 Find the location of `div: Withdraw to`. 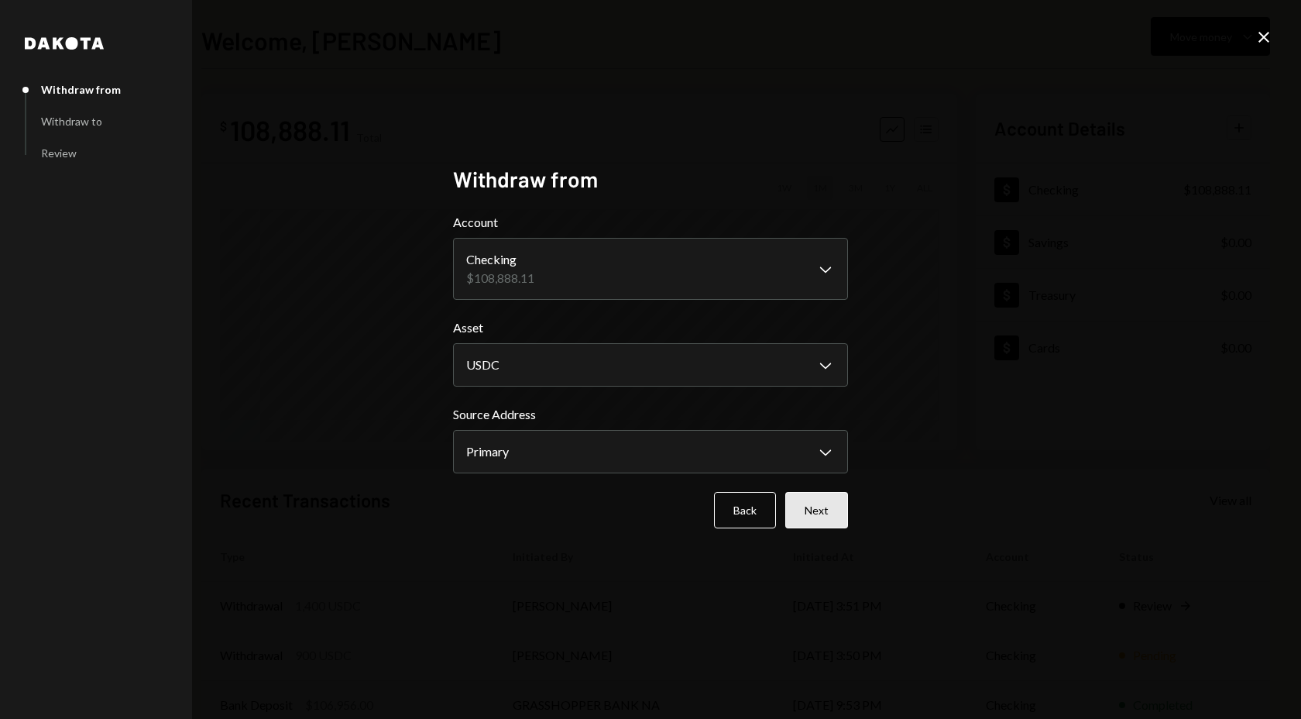

div: Withdraw to is located at coordinates (71, 121).